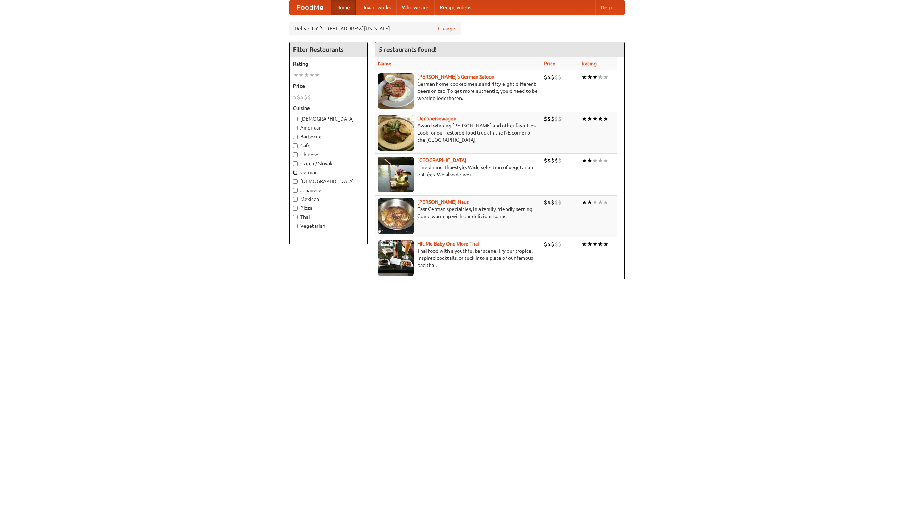 This screenshot has width=914, height=505. What do you see at coordinates (458, 213) in the screenshot?
I see `p: East German specialties, in a family-friendly setting. Come warm up with our delicious soups.` at bounding box center [458, 213].